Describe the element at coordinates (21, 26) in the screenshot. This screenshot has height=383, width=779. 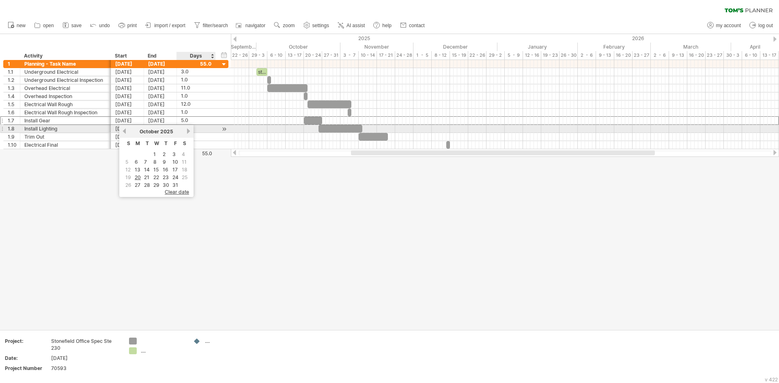
I see `span: new` at that location.